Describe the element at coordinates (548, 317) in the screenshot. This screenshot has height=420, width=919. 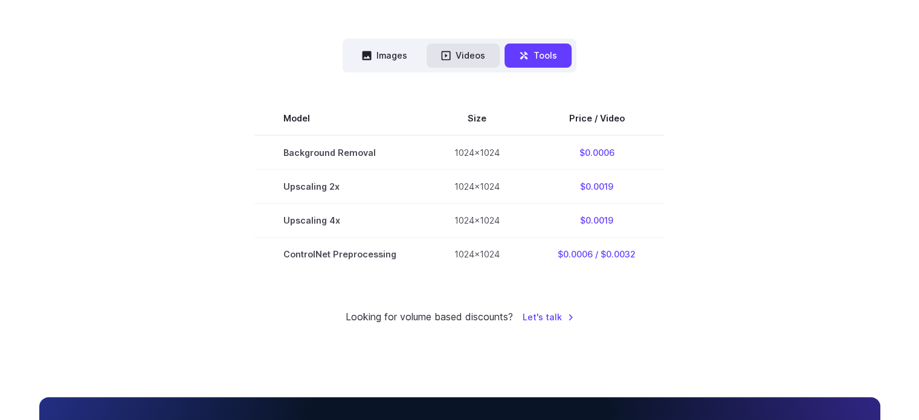
I see `a: Let's talk` at that location.